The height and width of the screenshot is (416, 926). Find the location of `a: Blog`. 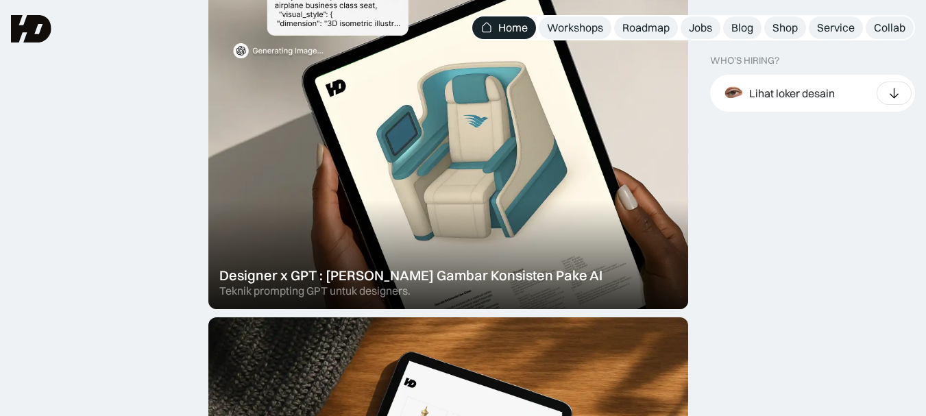

a: Blog is located at coordinates (743, 27).